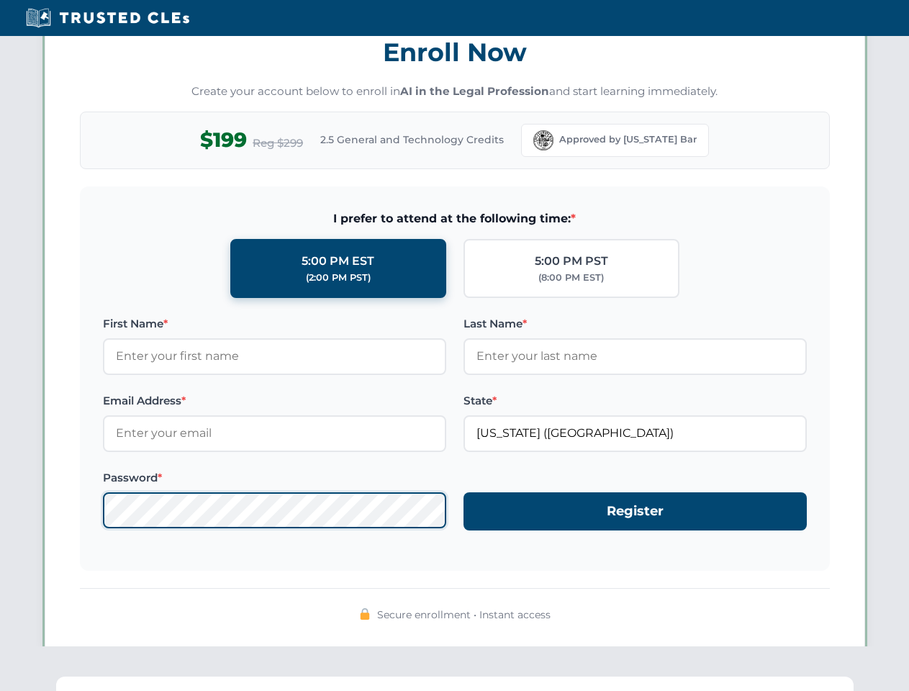  What do you see at coordinates (635, 324) in the screenshot?
I see `label: Last Name` at bounding box center [635, 324].